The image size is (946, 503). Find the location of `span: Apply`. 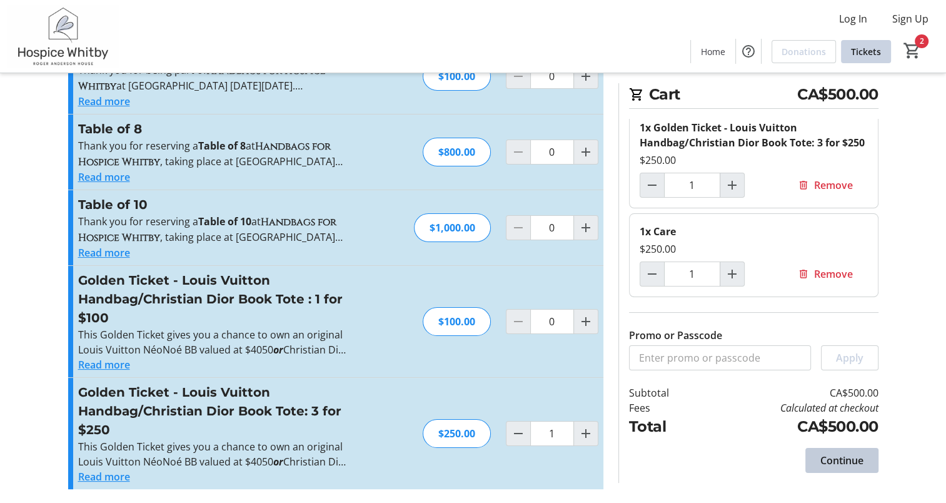

span: Apply is located at coordinates (850, 358).